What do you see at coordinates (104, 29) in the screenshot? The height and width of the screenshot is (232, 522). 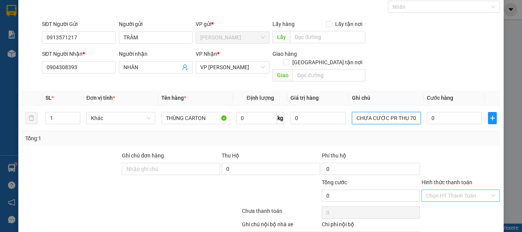 I see `div: BS DUNG` at bounding box center [104, 29].